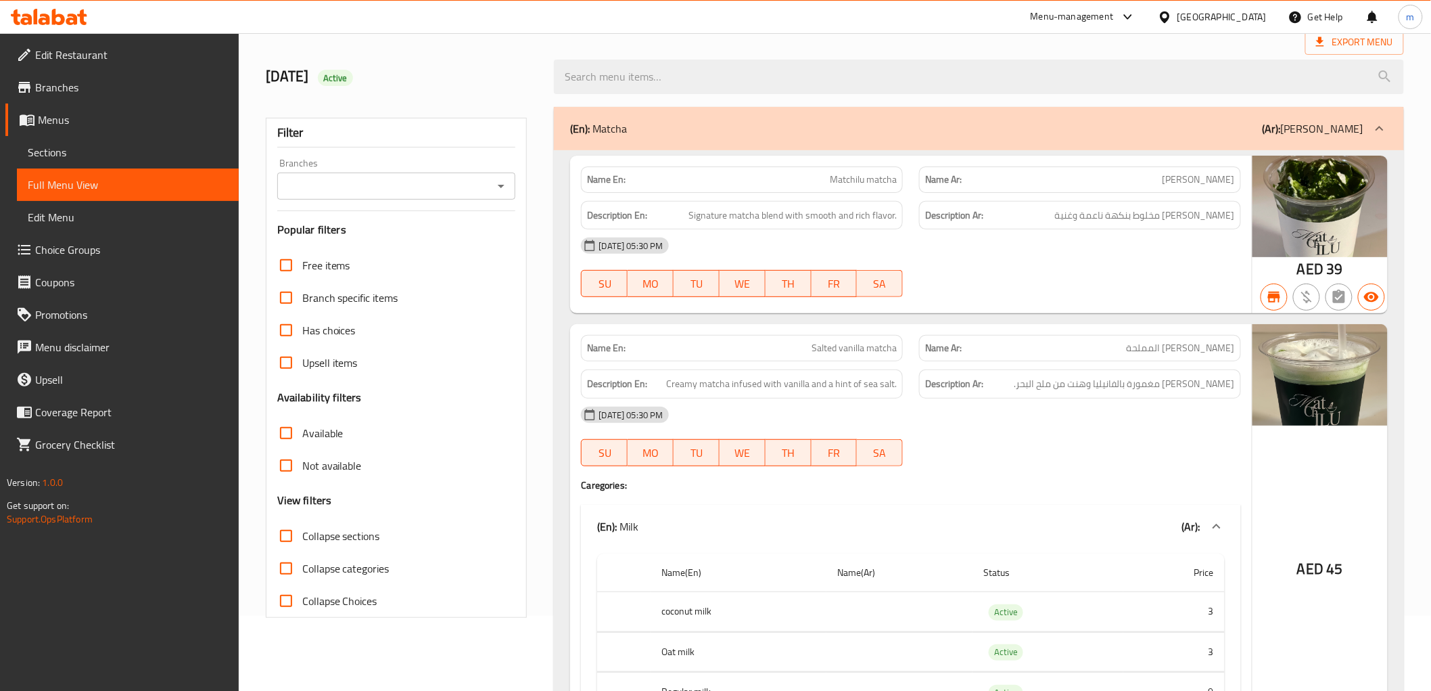 Image resolution: width=1431 pixels, height=691 pixels. What do you see at coordinates (122, 412) in the screenshot?
I see `a: Coverage Report` at bounding box center [122, 412].